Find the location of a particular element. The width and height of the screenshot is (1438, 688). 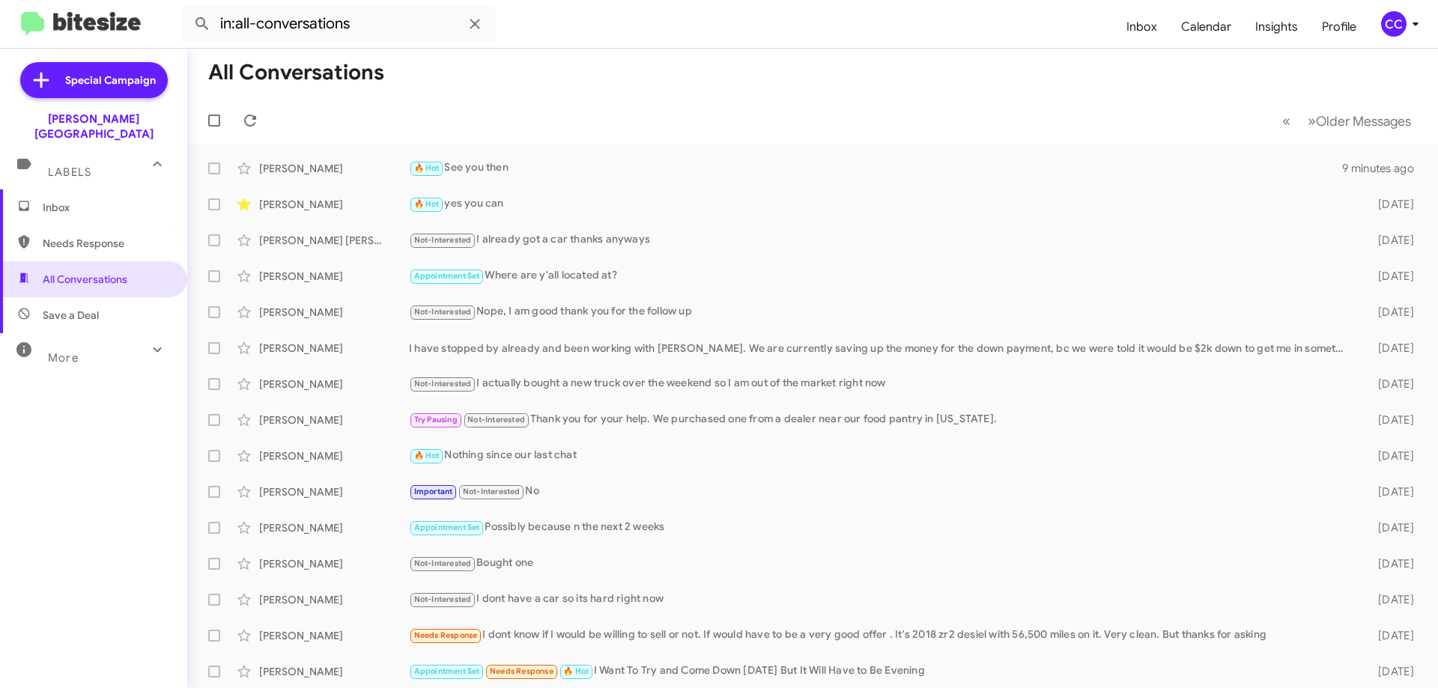

div: See you then is located at coordinates (875, 168).